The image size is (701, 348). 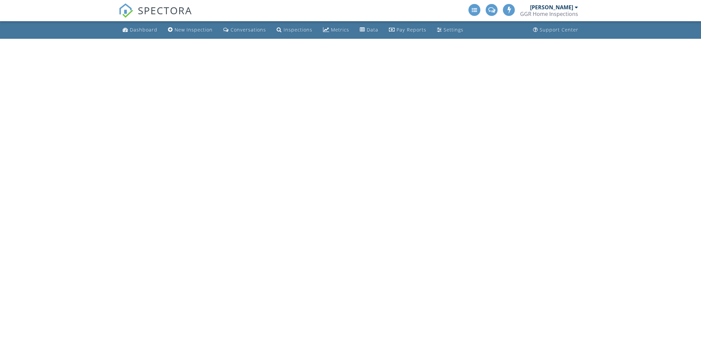 I want to click on a: Support Center, so click(x=556, y=30).